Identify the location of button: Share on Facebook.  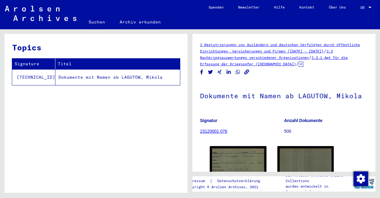
(201, 72).